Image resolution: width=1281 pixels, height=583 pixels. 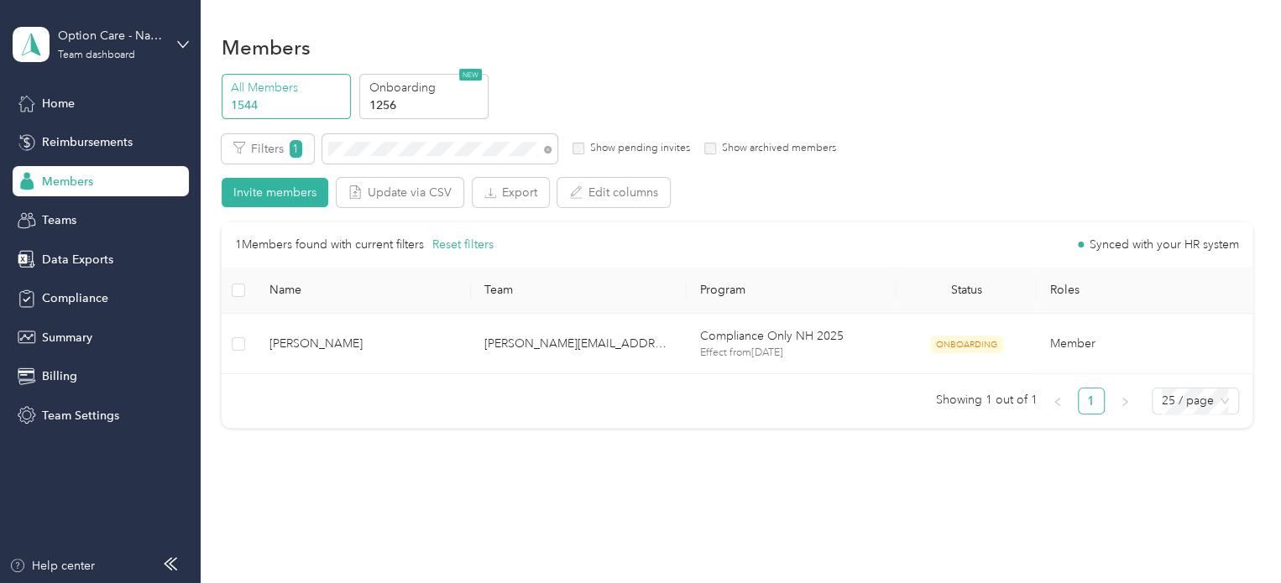 What do you see at coordinates (329, 245) in the screenshot?
I see `p: 1 Members found with current filters` at bounding box center [329, 245].